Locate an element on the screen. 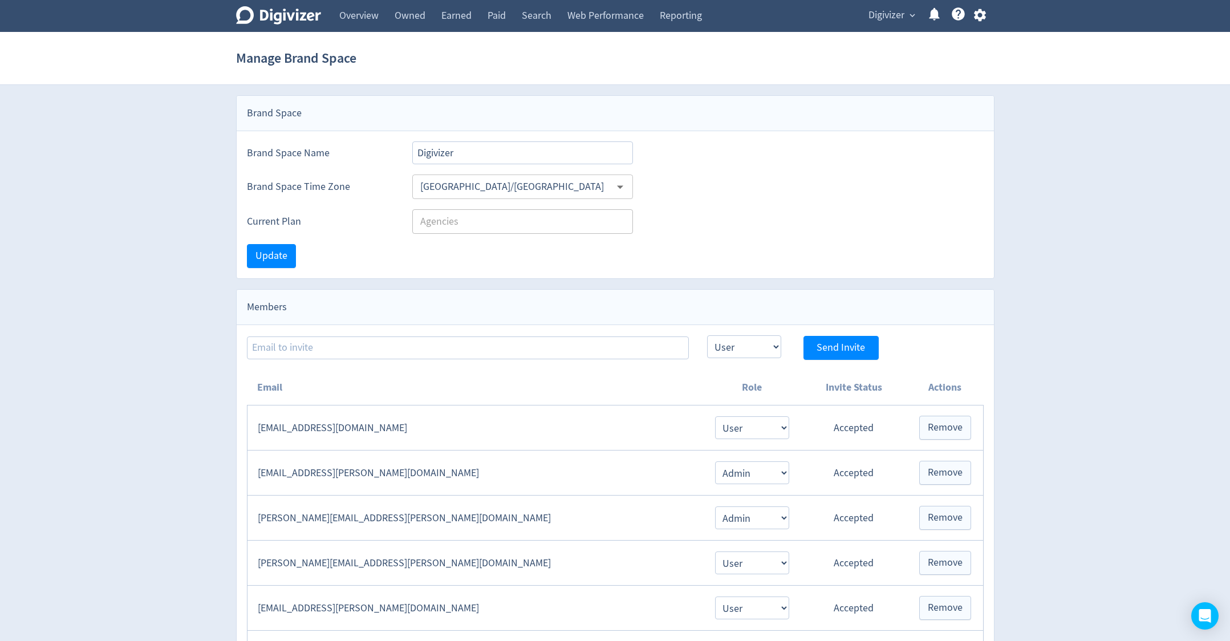 The width and height of the screenshot is (1230, 641). span: Update is located at coordinates (271, 256).